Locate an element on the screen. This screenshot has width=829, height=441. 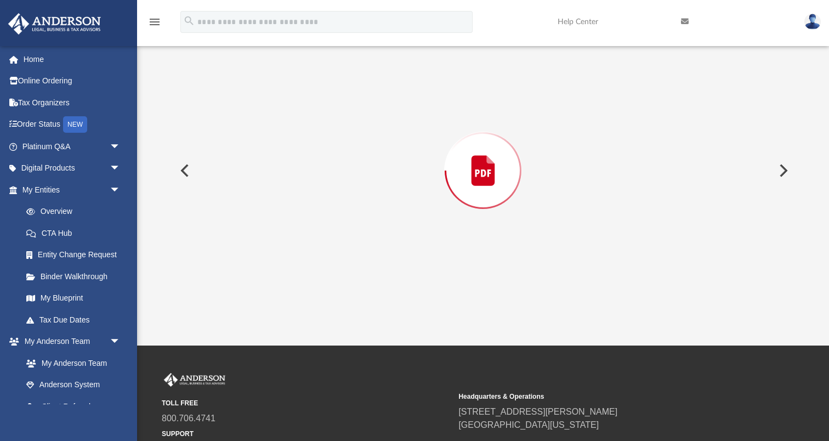
a: 800.706.4741 is located at coordinates (189, 418).